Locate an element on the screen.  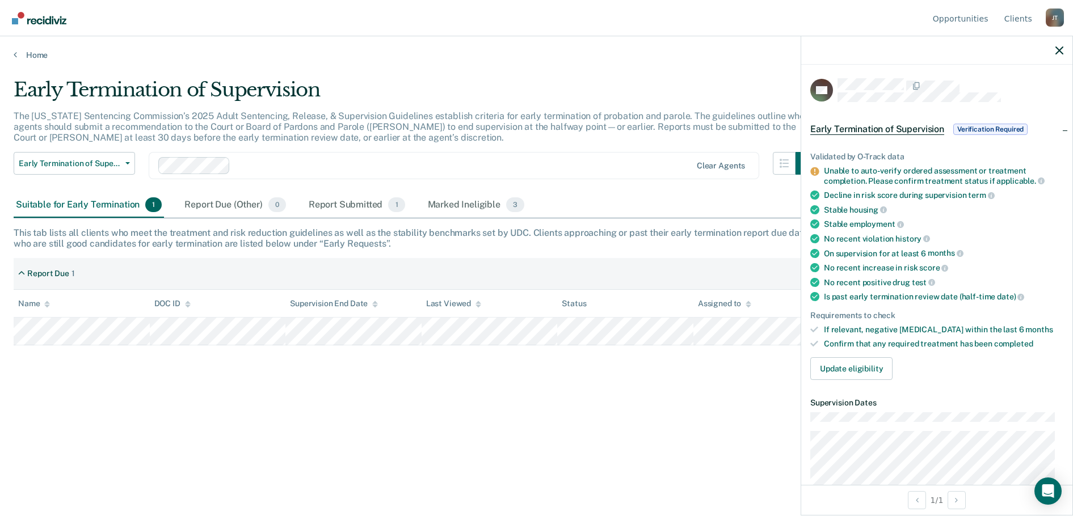
div: Name is located at coordinates (34, 304).